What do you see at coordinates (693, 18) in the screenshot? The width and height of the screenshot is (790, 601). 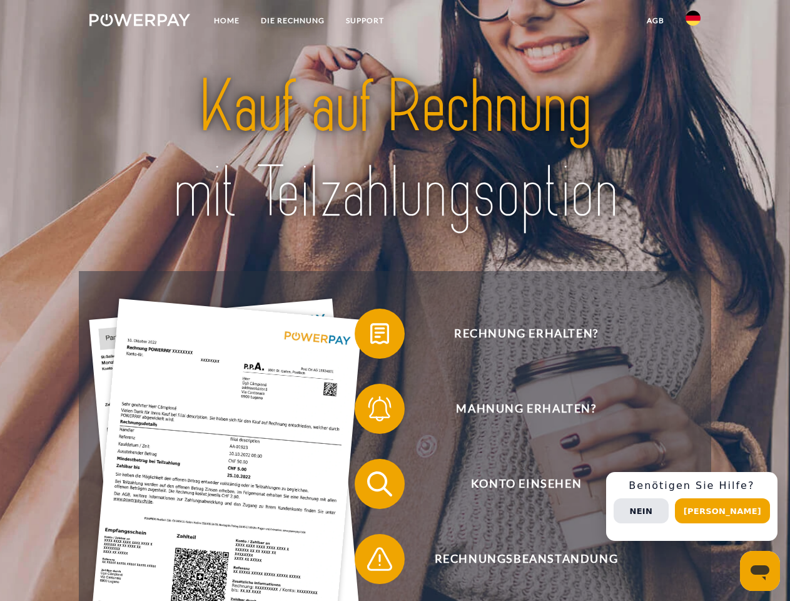 I see `img: de` at bounding box center [693, 18].